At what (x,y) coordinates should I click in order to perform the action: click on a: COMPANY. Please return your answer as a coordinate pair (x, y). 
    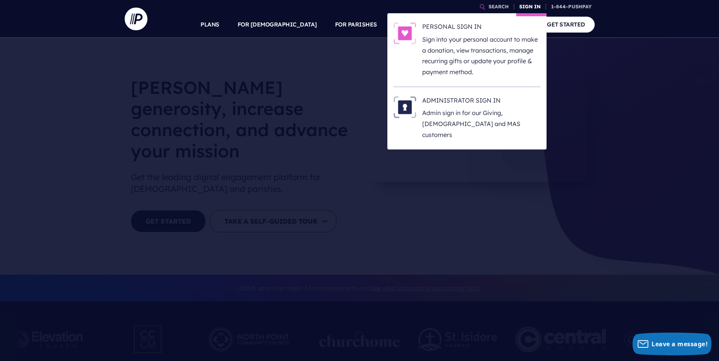
    Looking at the image, I should click on (505, 25).